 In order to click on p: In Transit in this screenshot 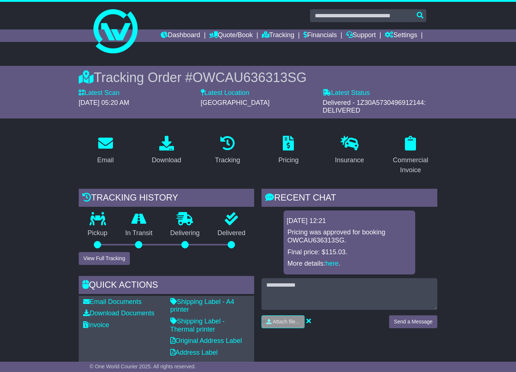, I will do `click(139, 233)`.